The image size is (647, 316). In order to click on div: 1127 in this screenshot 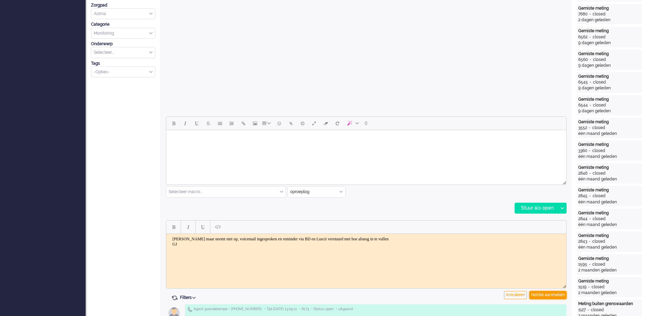, I will do `click(582, 309)`.